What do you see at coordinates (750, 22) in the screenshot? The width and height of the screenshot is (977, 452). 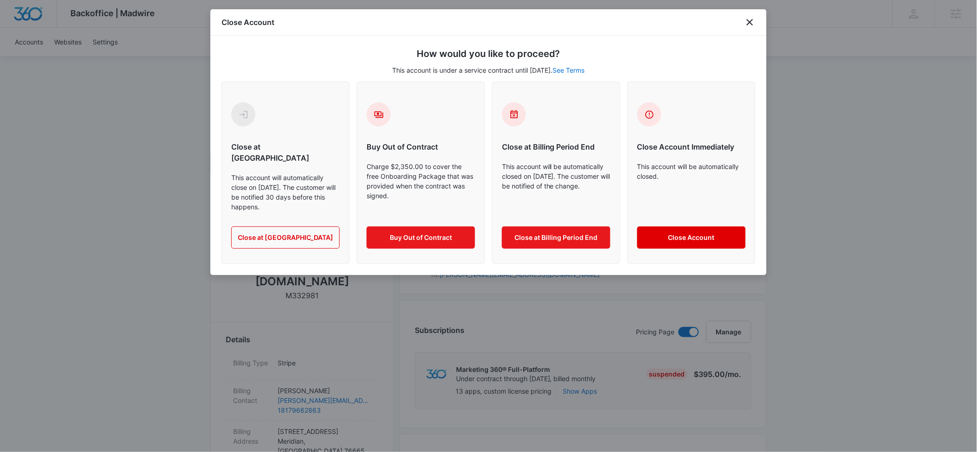 I see `button: close` at bounding box center [750, 22].